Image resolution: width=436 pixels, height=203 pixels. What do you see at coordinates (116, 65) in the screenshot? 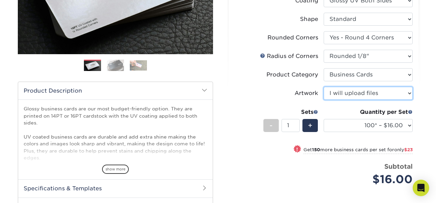
I see `img: Business Cards 02` at bounding box center [116, 65].